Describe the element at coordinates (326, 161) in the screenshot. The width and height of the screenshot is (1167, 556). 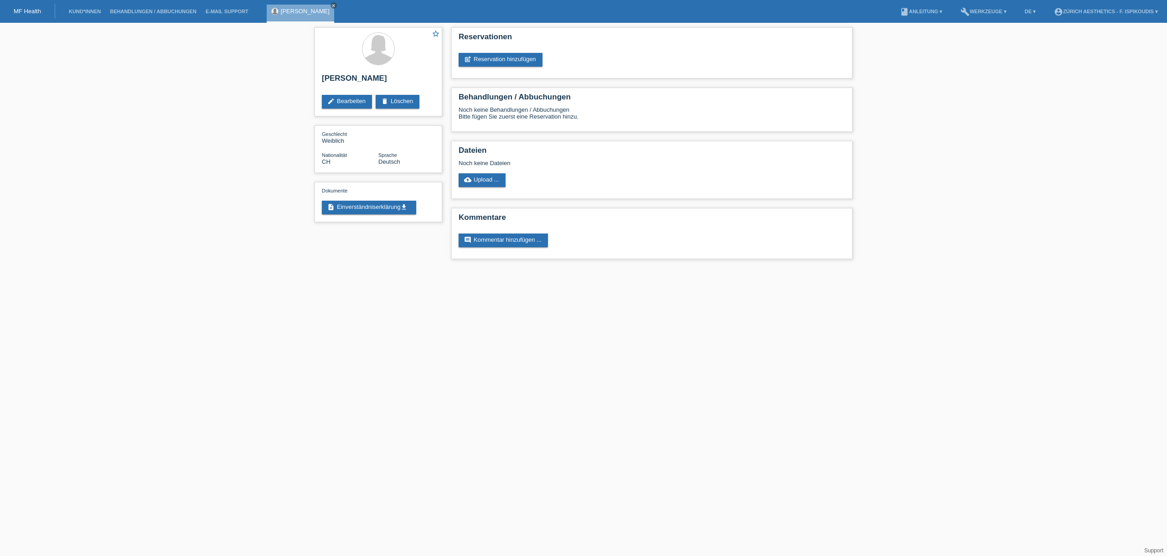
I see `span: Schweiz` at that location.